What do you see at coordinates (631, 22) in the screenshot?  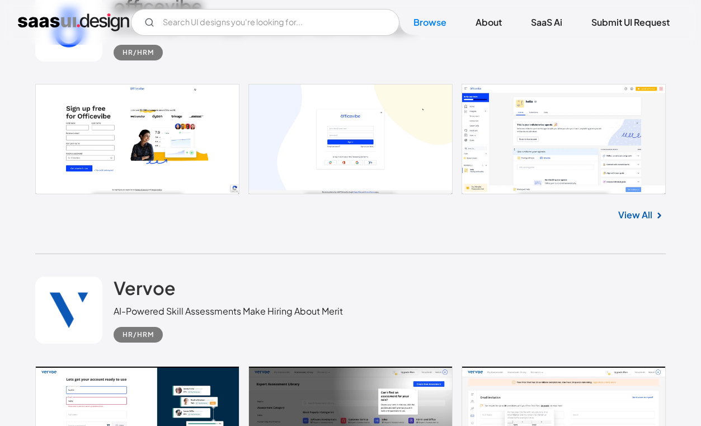 I see `a: Submit UI Request` at bounding box center [631, 22].